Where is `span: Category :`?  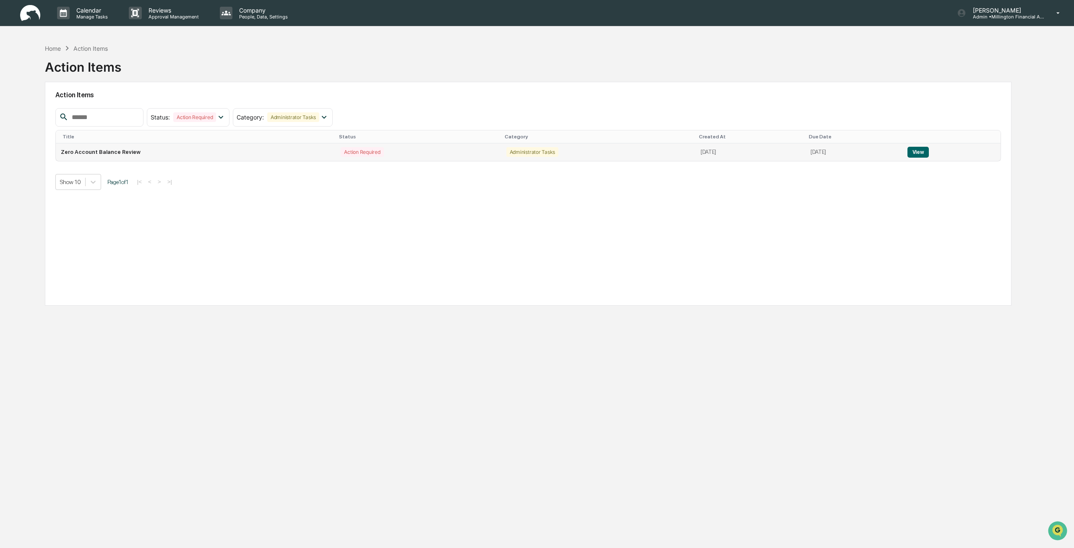
span: Category : is located at coordinates (250, 117).